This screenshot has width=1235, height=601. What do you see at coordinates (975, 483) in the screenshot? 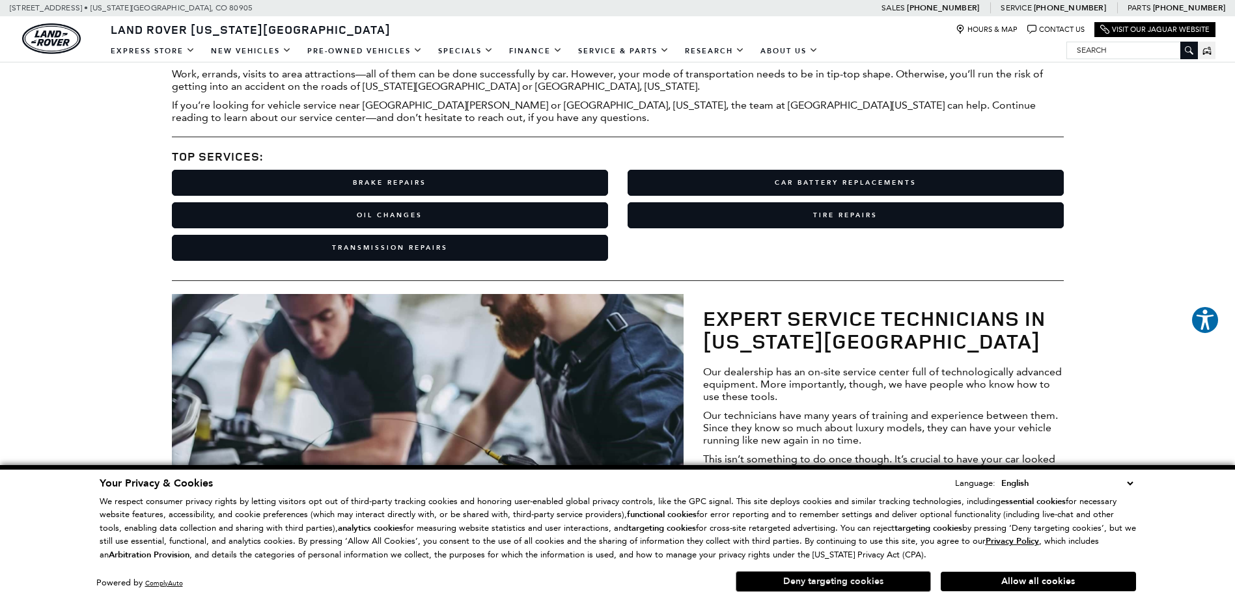
I see `div: Language:` at bounding box center [975, 483].